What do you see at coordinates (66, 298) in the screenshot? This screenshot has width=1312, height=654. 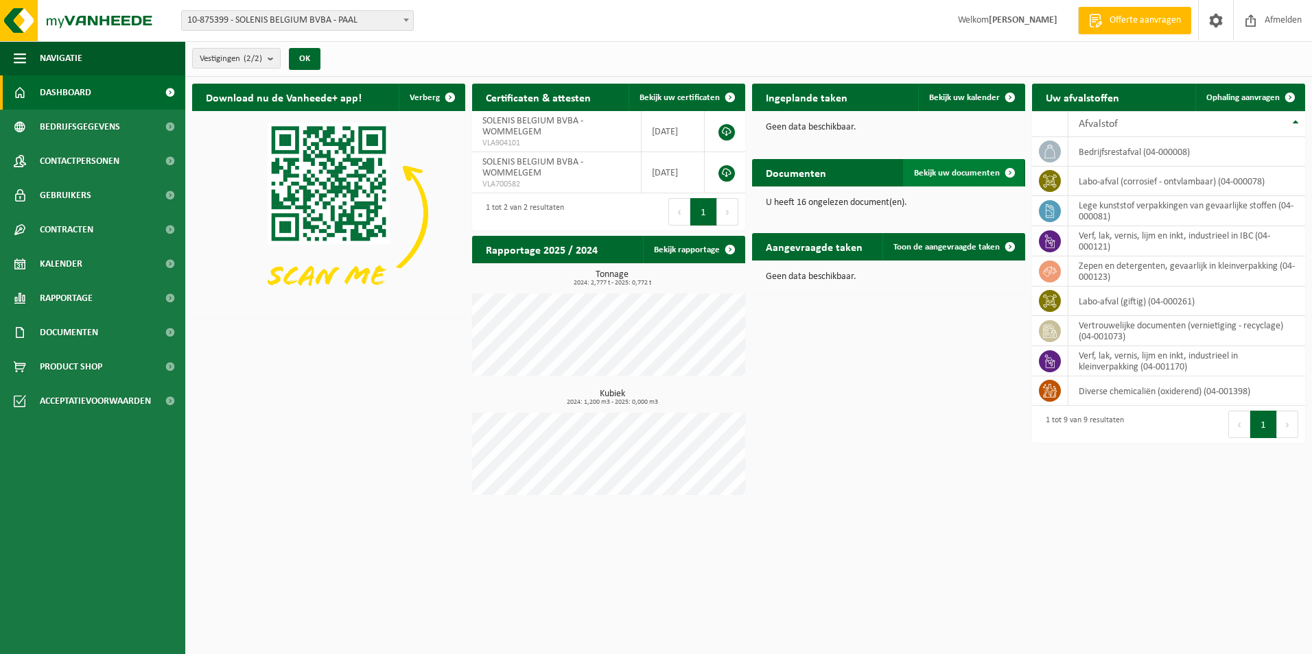 I see `span: Rapportage` at bounding box center [66, 298].